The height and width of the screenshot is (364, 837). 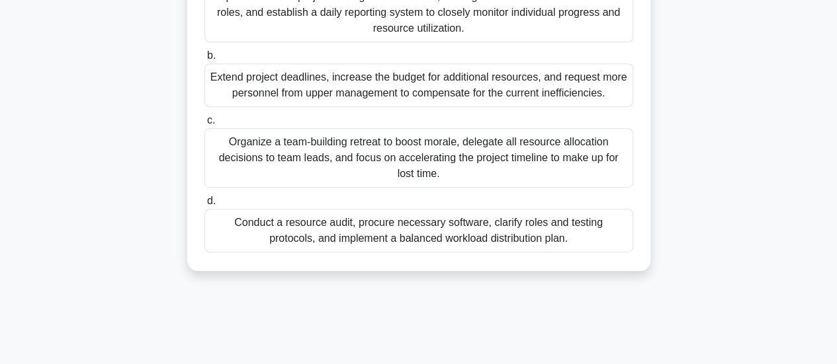 I want to click on span: d., so click(x=211, y=200).